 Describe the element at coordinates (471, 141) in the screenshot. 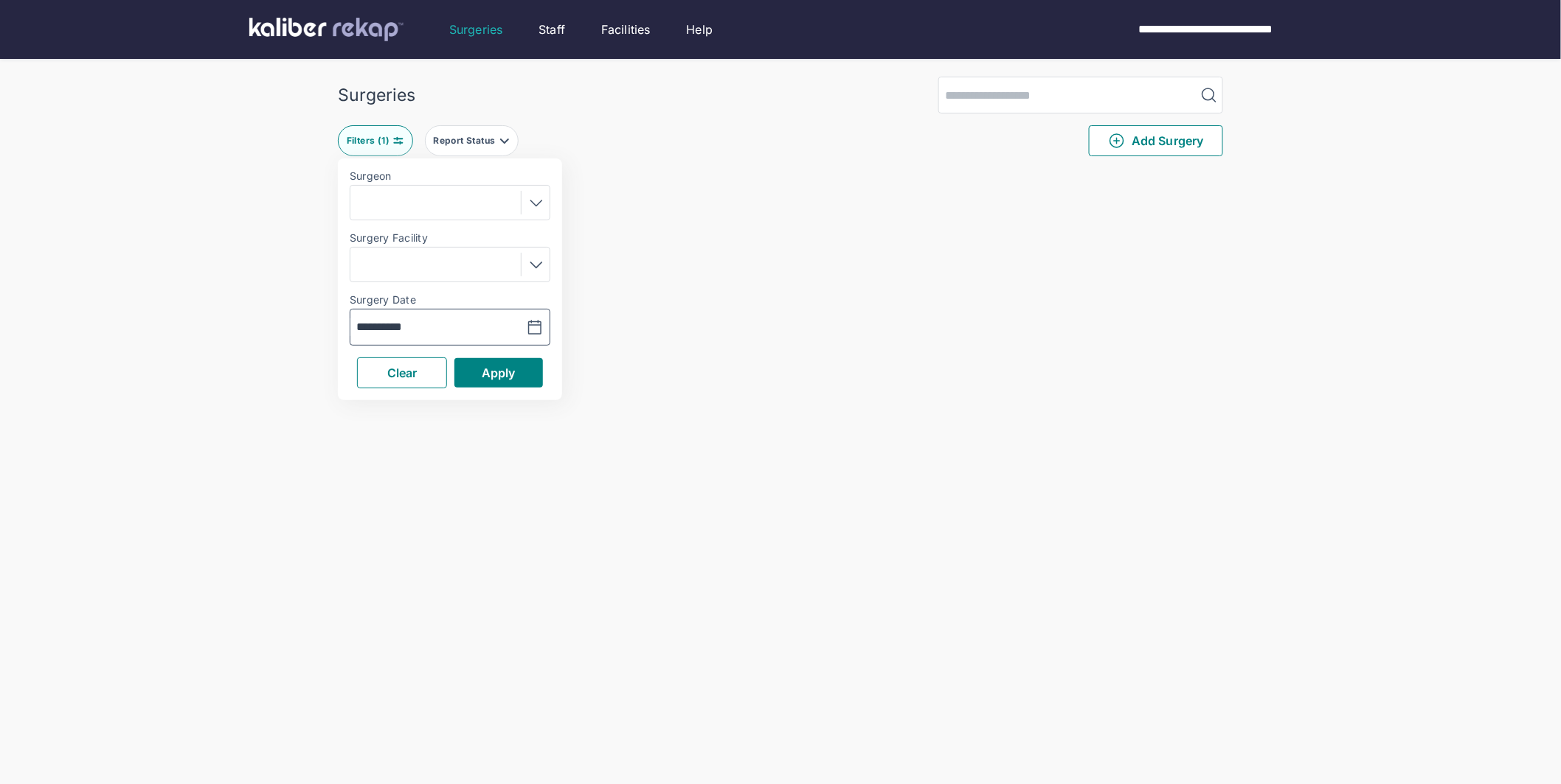

I see `button: Report Status` at that location.